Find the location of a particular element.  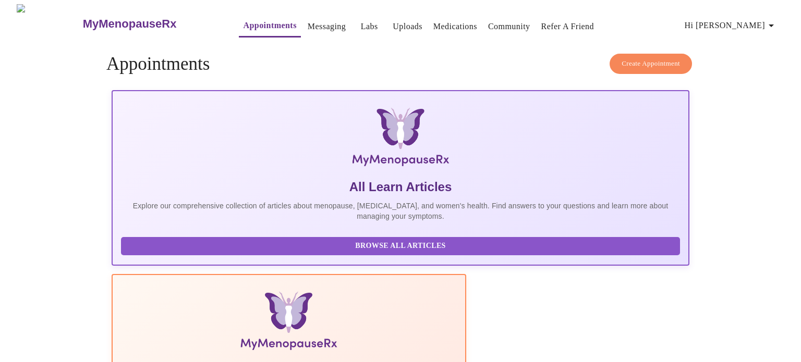

span: Browse All Articles is located at coordinates (400, 246).